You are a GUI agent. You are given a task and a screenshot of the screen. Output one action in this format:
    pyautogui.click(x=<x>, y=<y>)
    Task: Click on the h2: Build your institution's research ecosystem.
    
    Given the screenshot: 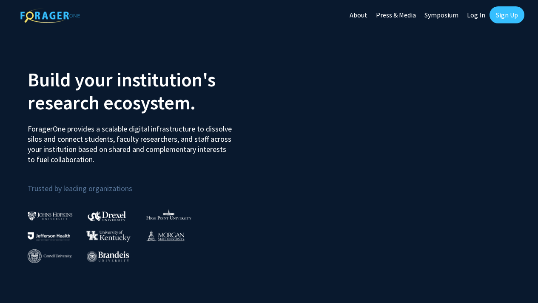 What is the action you would take?
    pyautogui.click(x=145, y=91)
    